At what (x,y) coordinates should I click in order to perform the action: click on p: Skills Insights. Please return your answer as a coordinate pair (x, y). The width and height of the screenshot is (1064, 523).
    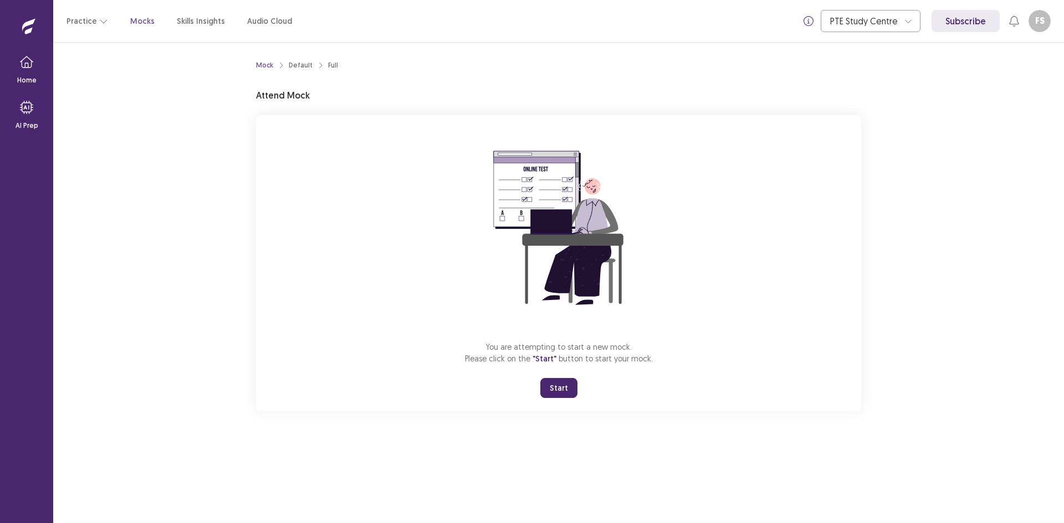
    Looking at the image, I should click on (201, 21).